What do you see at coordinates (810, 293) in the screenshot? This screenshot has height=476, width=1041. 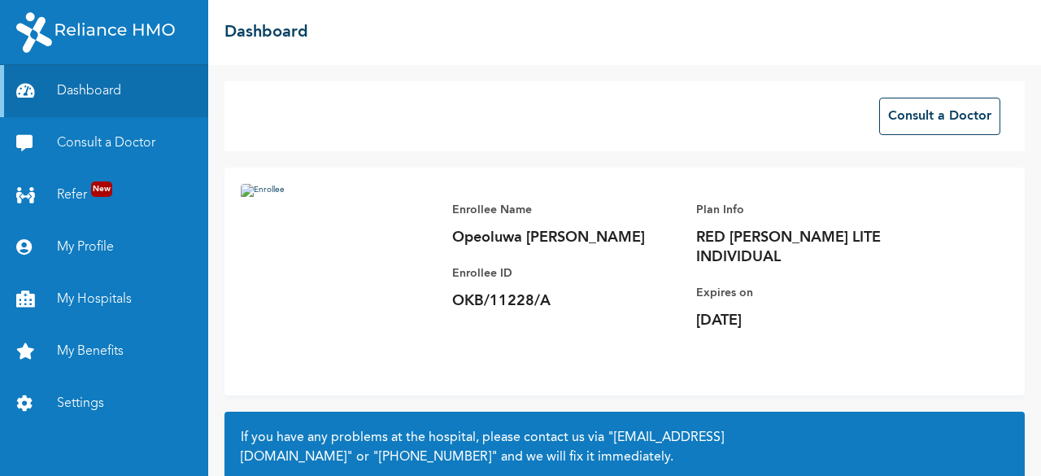 I see `p: Expires on` at bounding box center [810, 293].